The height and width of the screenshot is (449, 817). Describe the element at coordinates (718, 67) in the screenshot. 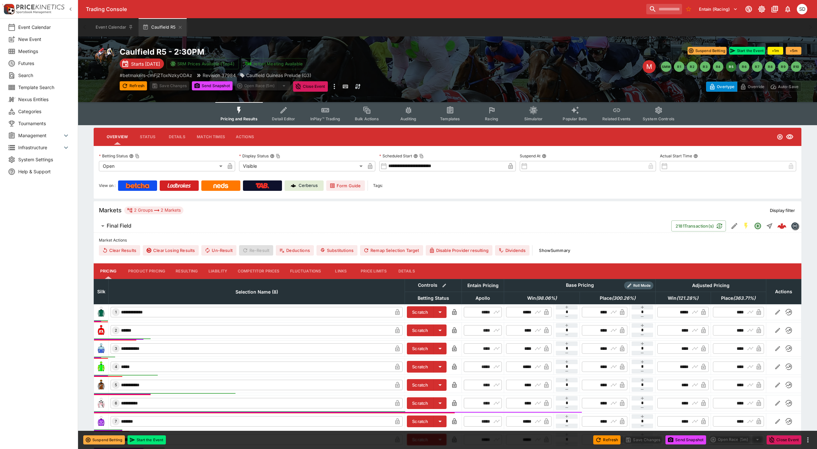

I see `button: R4` at that location.